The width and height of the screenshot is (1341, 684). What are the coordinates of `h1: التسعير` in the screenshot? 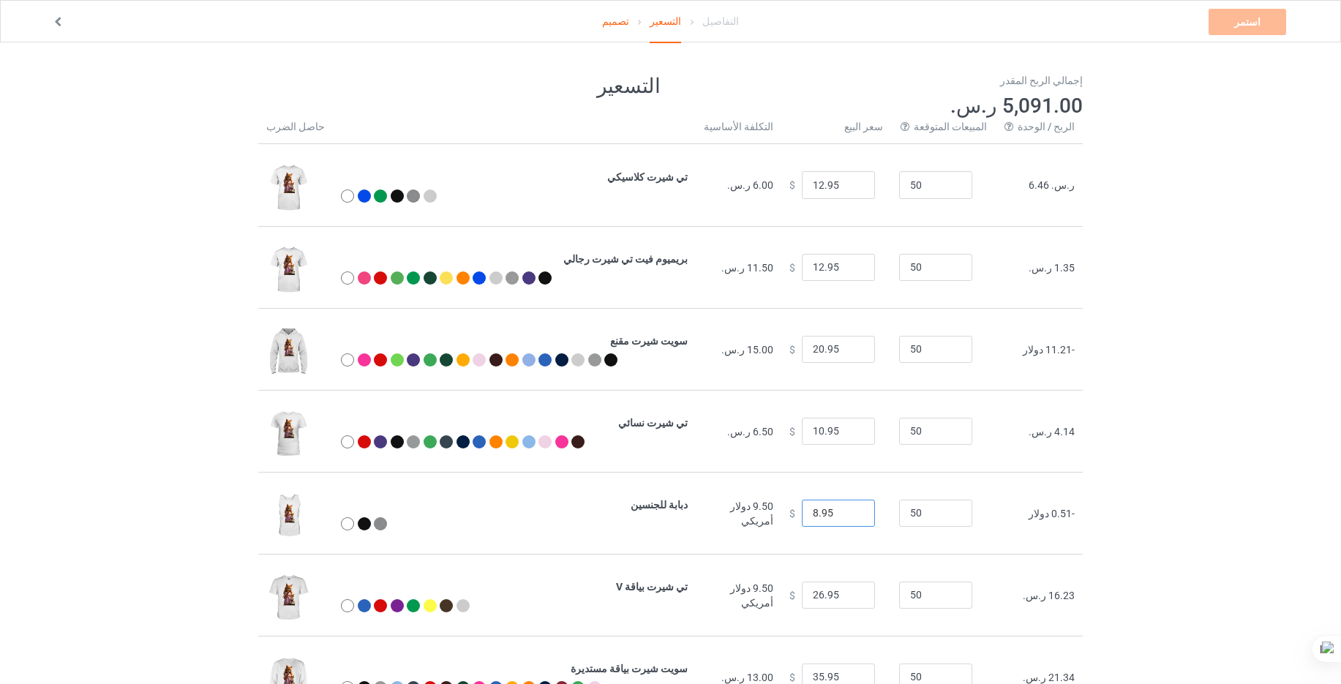 It's located at (459, 86).